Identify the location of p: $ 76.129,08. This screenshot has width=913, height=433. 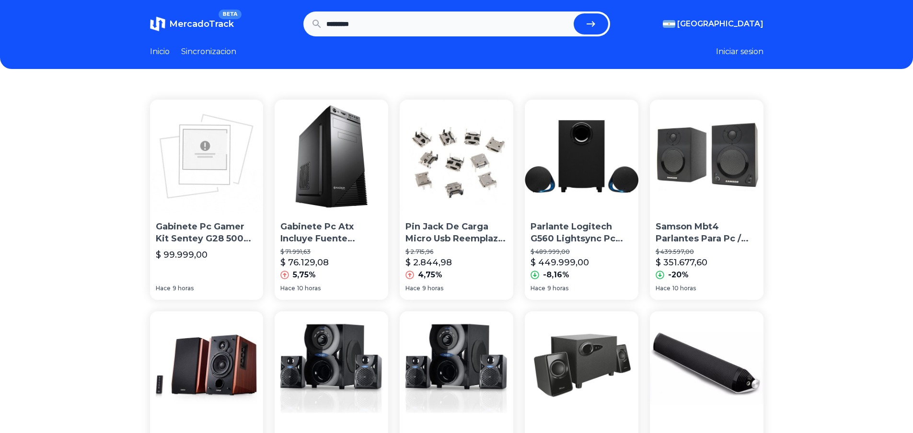
(304, 263).